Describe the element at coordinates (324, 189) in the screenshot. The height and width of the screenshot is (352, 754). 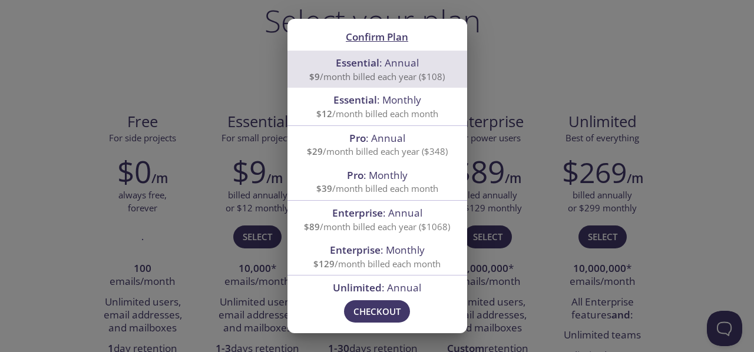
I see `span: $39` at that location.